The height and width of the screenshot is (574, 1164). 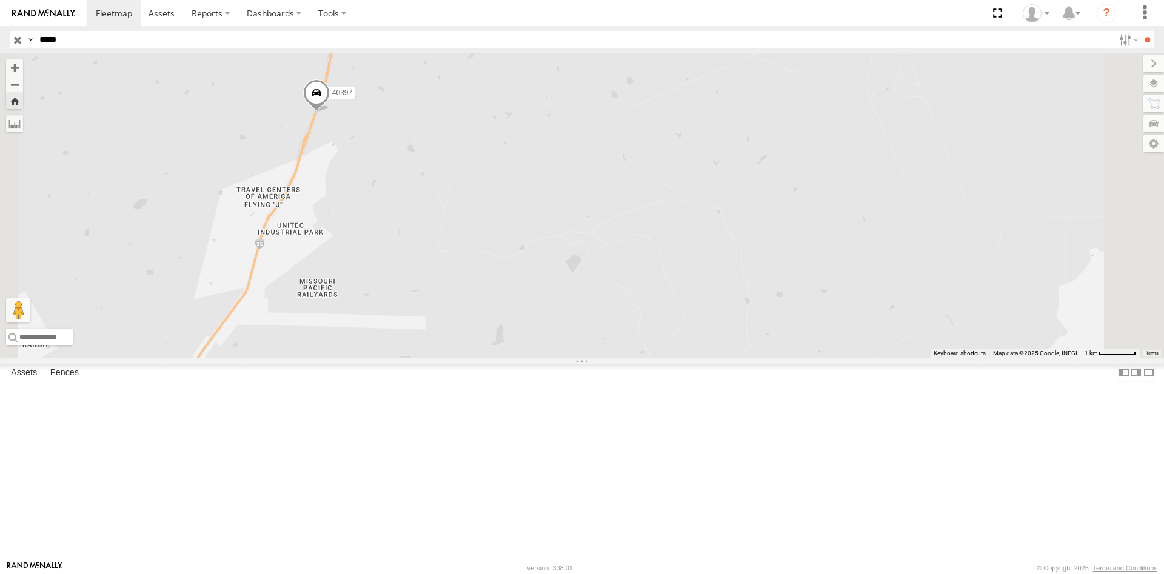 What do you see at coordinates (15, 124) in the screenshot?
I see `label: Measure` at bounding box center [15, 124].